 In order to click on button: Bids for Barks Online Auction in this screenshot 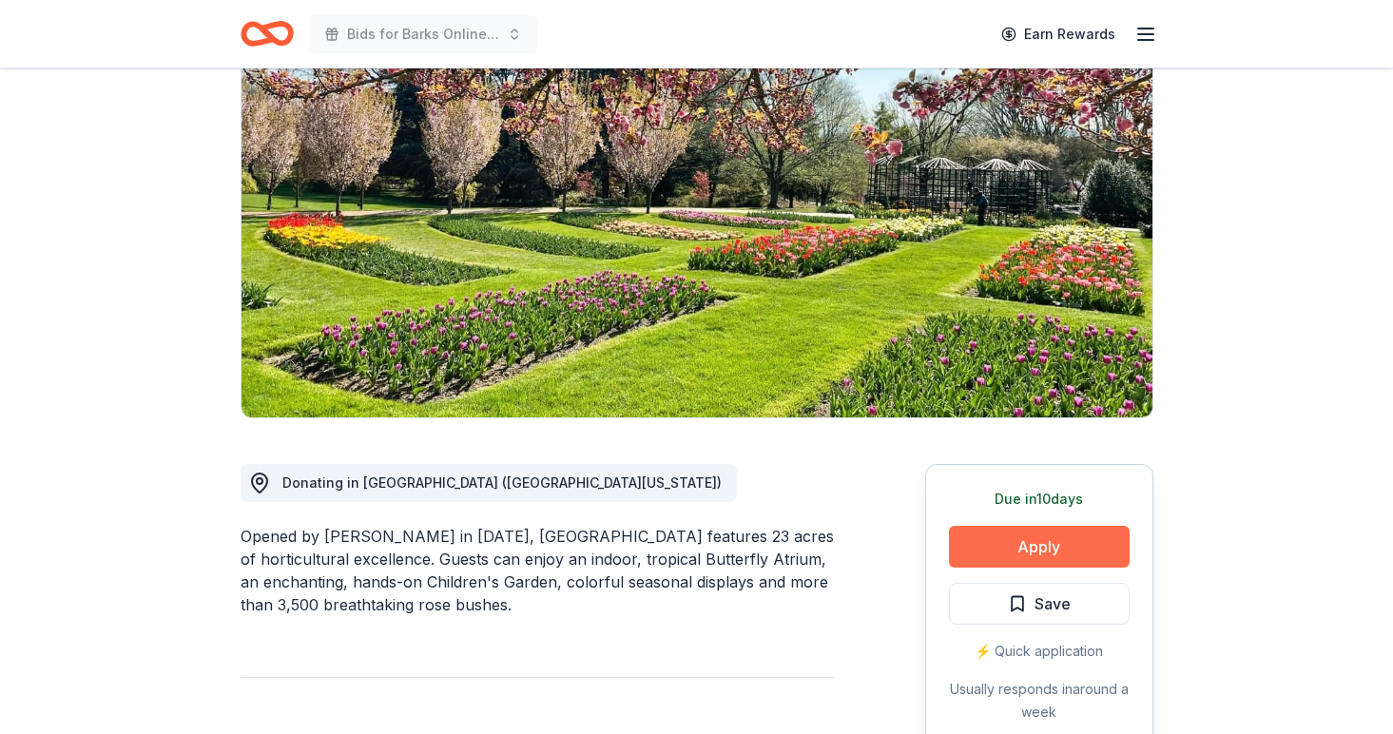, I will do `click(423, 34)`.